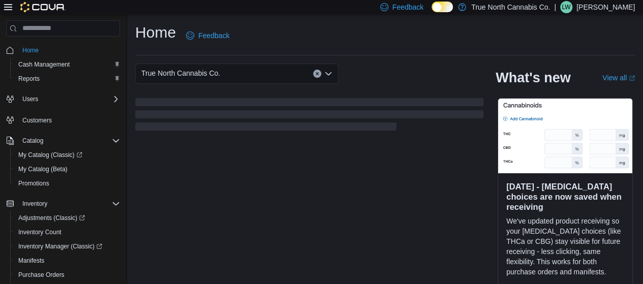  Describe the element at coordinates (31, 261) in the screenshot. I see `a: Manifests` at that location.